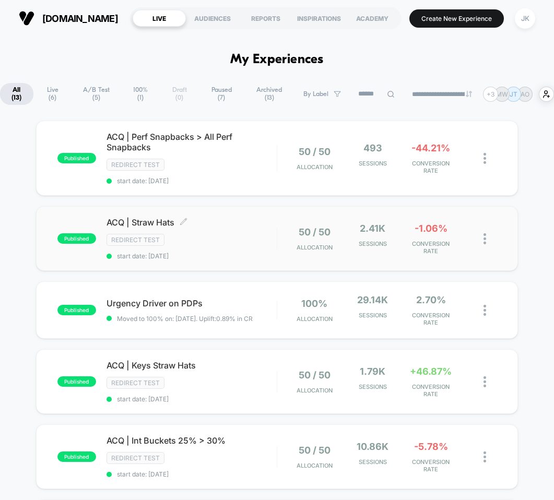  What do you see at coordinates (52, 94) in the screenshot?
I see `span: Live ( 6 )` at bounding box center [52, 94].